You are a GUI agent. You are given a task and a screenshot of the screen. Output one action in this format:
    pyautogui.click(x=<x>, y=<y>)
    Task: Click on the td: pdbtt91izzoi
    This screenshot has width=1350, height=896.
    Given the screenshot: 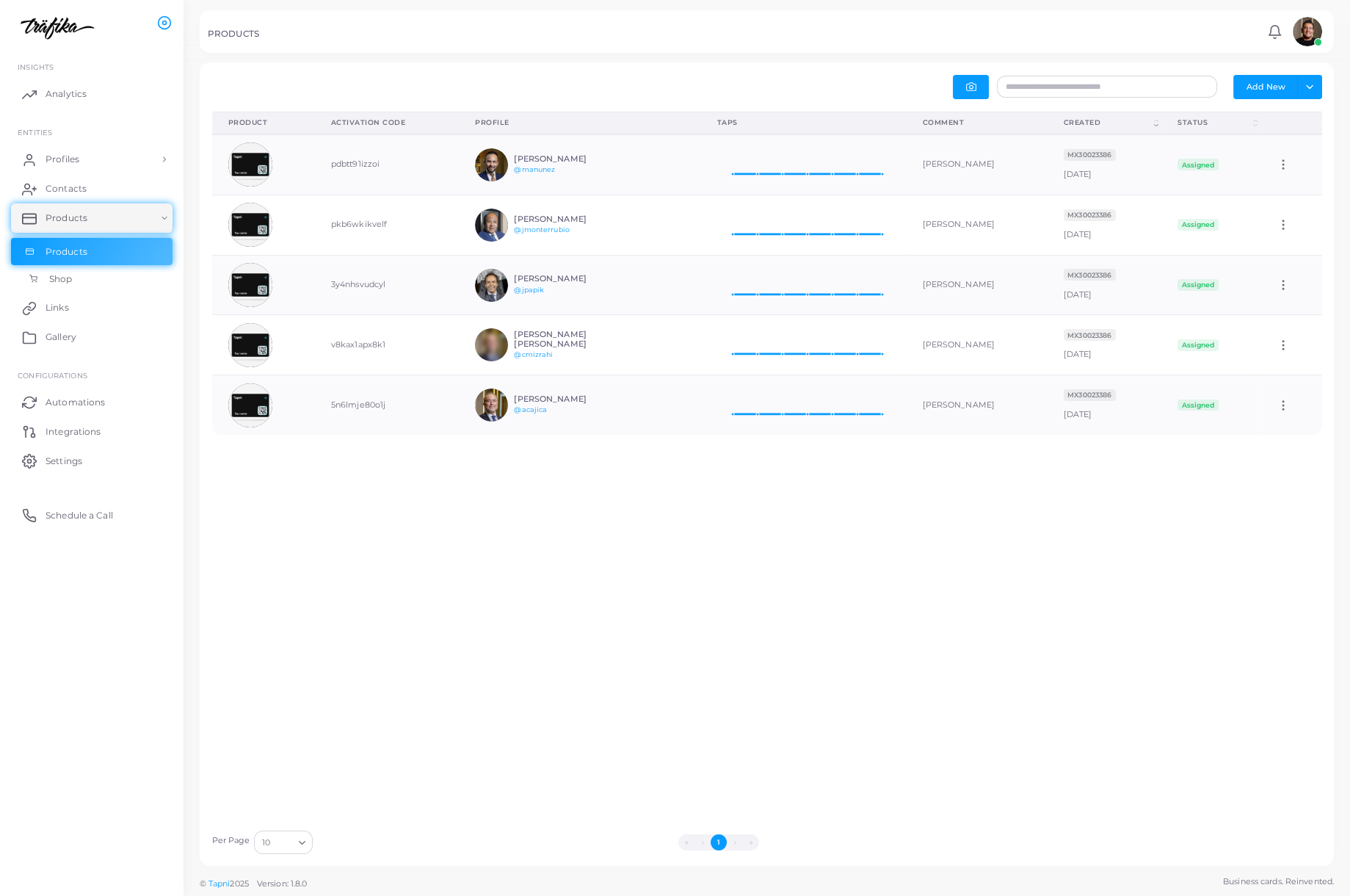 What is the action you would take?
    pyautogui.click(x=387, y=165)
    